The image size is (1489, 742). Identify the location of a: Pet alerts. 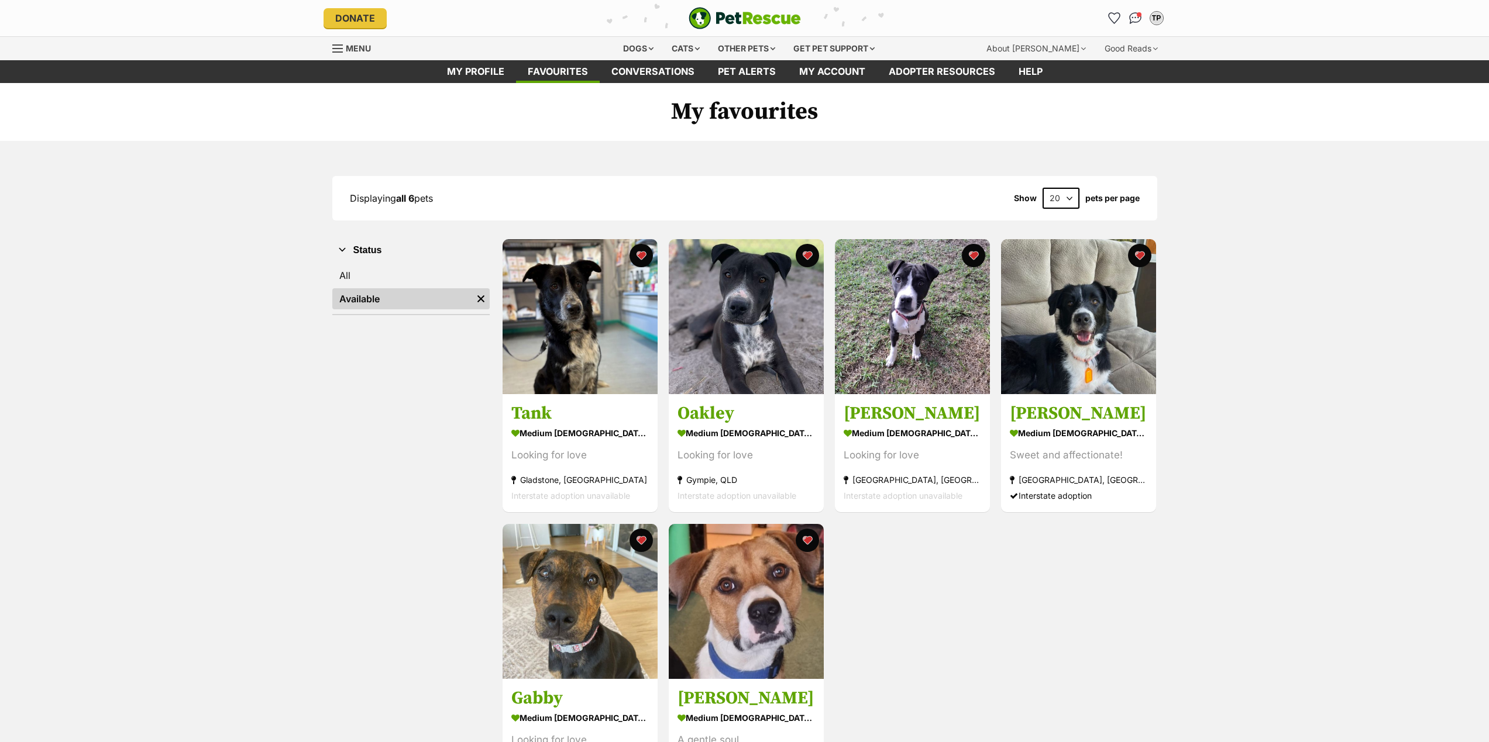
(746, 71).